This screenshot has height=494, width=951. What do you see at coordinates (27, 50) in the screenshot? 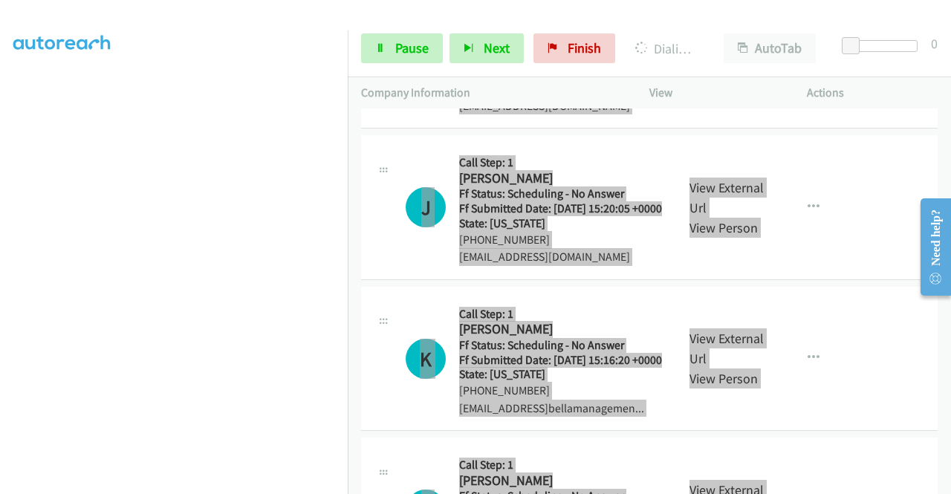
I see `div: Need help?` at bounding box center [27, 50].